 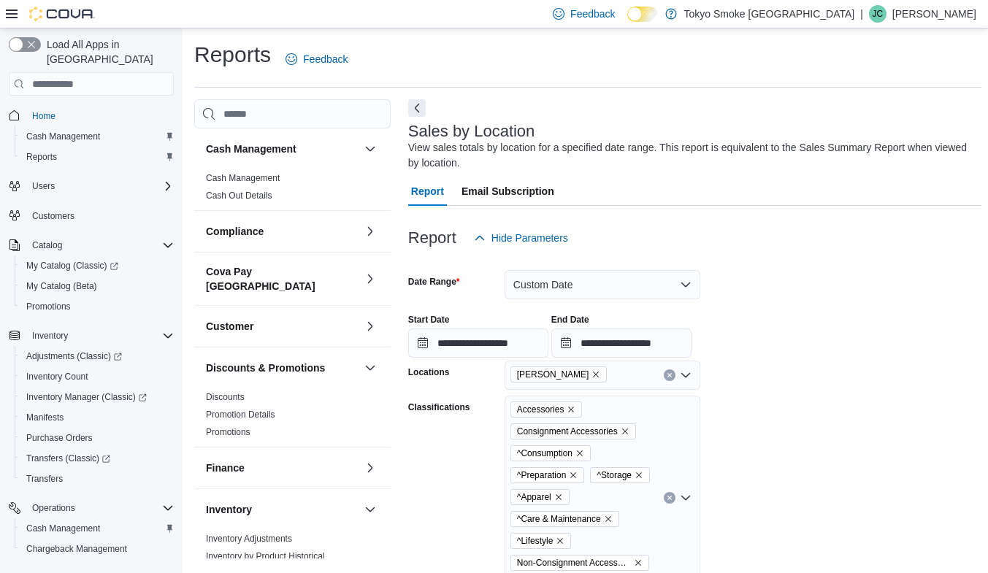 I want to click on a: Feedback, so click(x=316, y=59).